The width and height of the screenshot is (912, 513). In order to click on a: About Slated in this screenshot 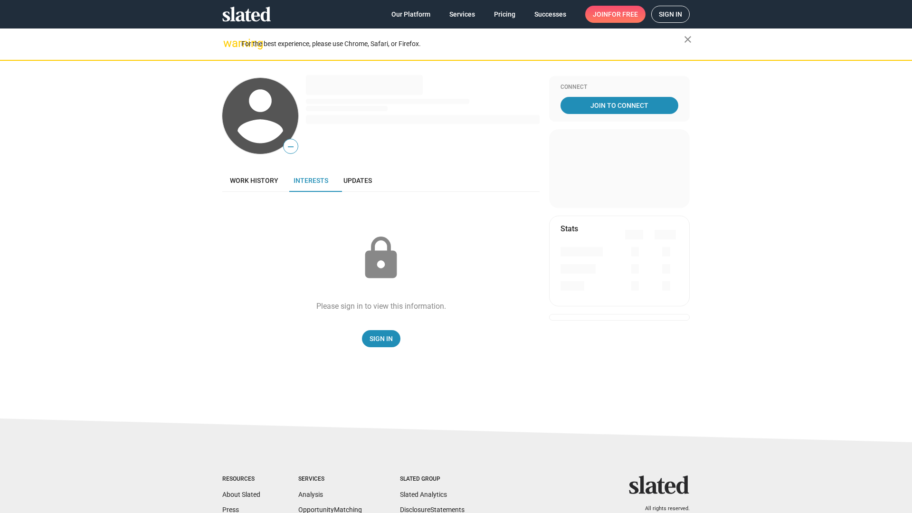, I will do `click(241, 494)`.